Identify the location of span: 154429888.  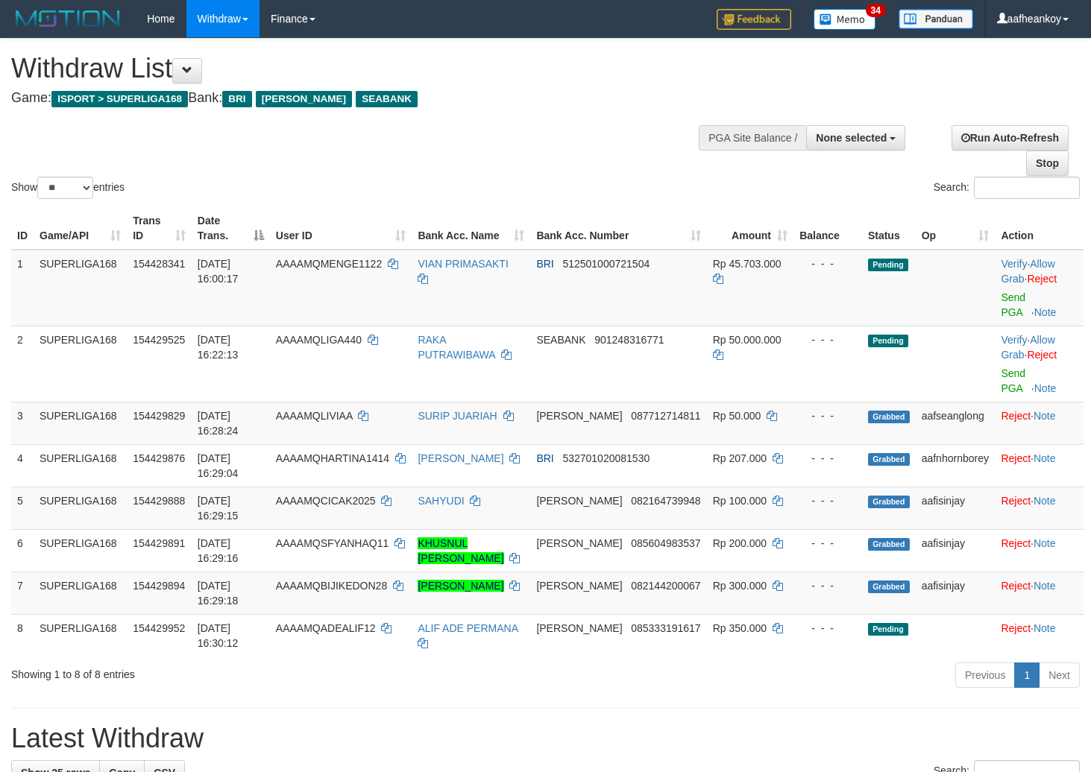
(159, 501).